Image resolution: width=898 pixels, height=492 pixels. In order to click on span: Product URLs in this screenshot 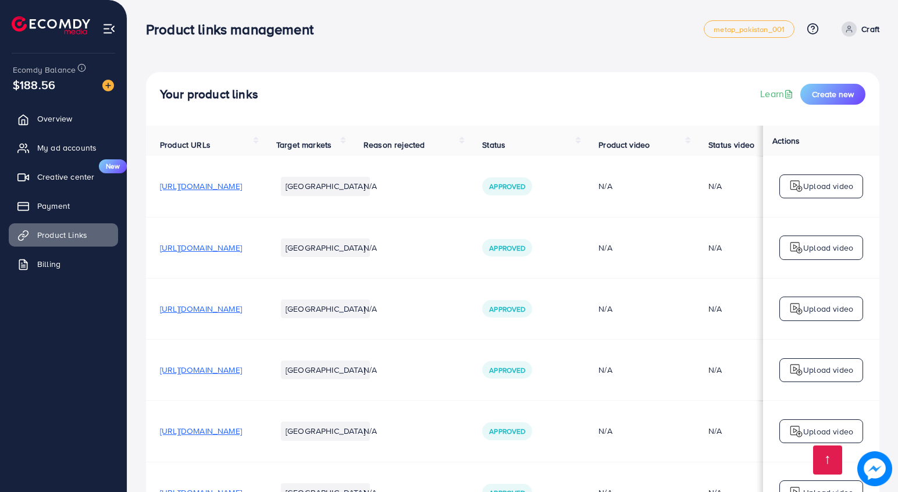, I will do `click(185, 145)`.